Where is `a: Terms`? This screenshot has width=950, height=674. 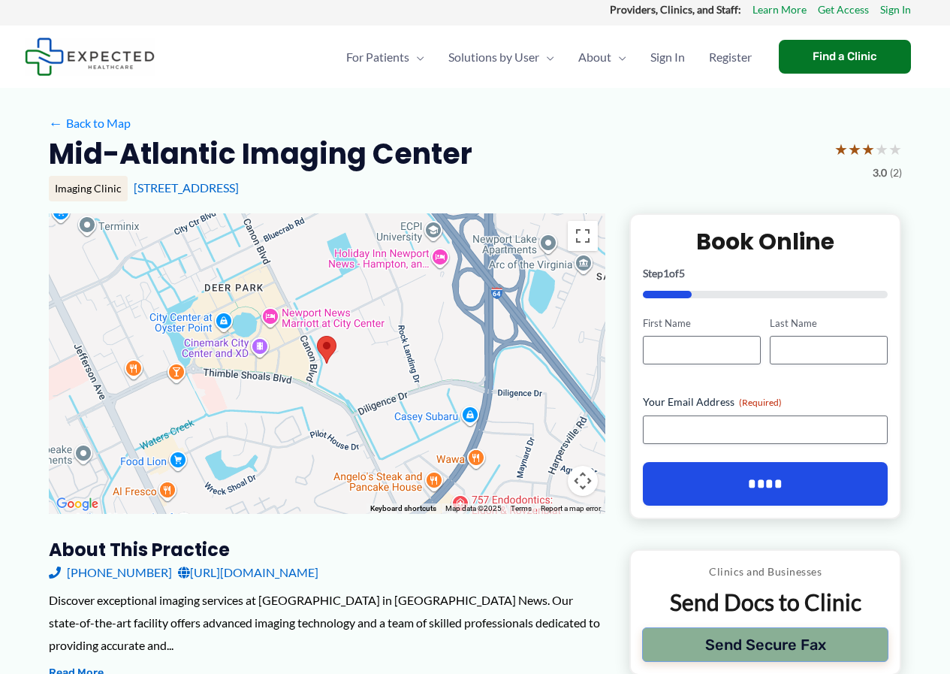
a: Terms is located at coordinates (521, 508).